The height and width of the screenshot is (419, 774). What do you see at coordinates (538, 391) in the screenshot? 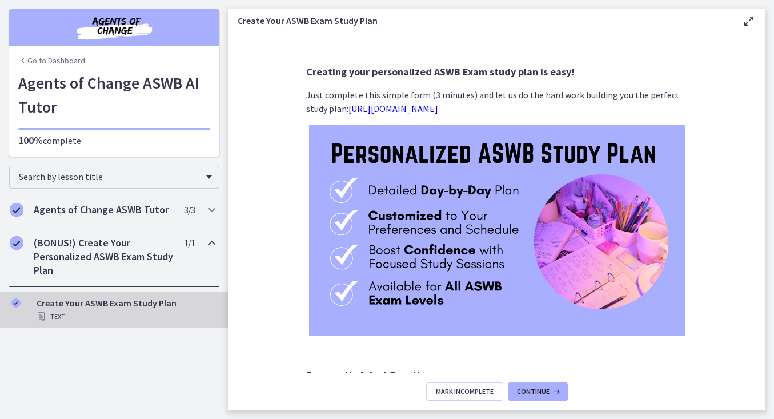
I see `button: Continue` at bounding box center [538, 391].